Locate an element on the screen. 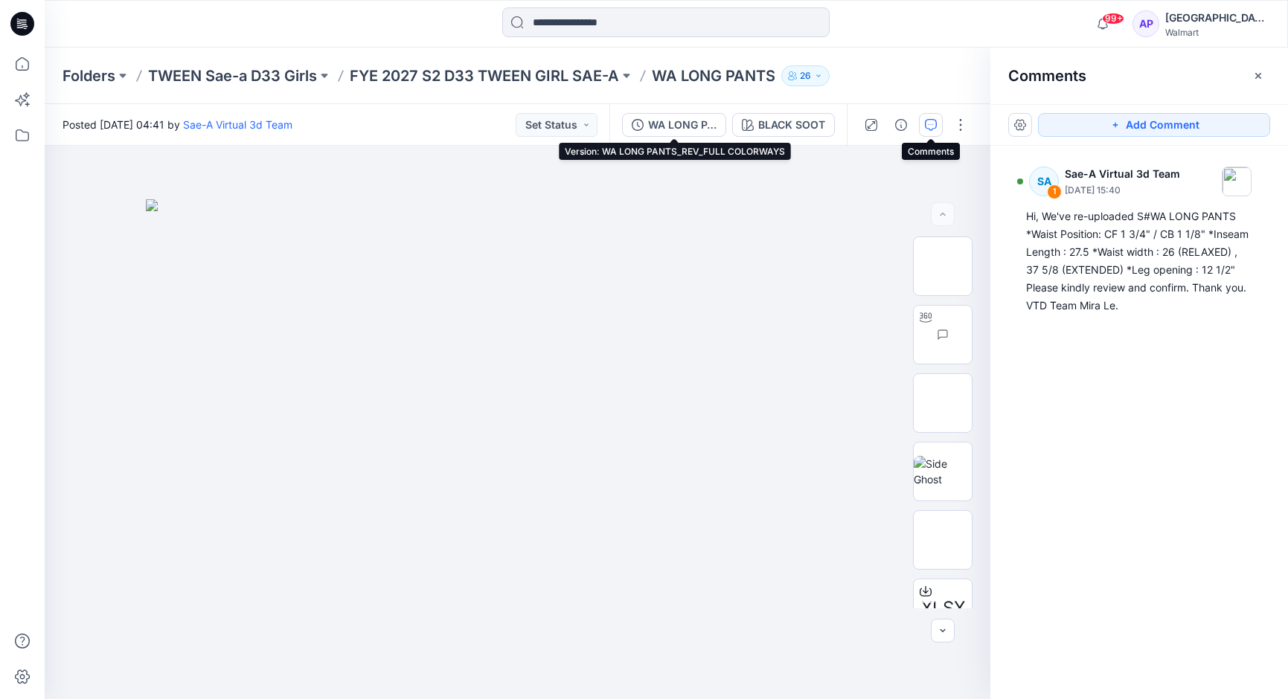 Image resolution: width=1288 pixels, height=699 pixels. p: Folders is located at coordinates (89, 76).